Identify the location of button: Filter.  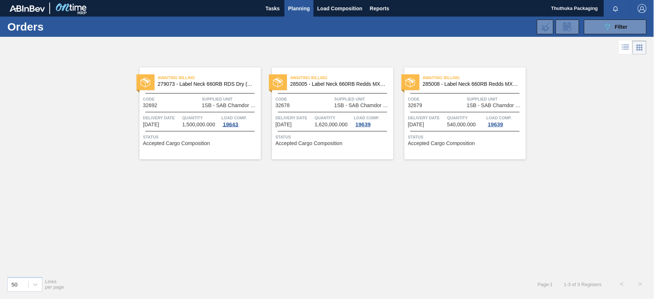
(615, 27).